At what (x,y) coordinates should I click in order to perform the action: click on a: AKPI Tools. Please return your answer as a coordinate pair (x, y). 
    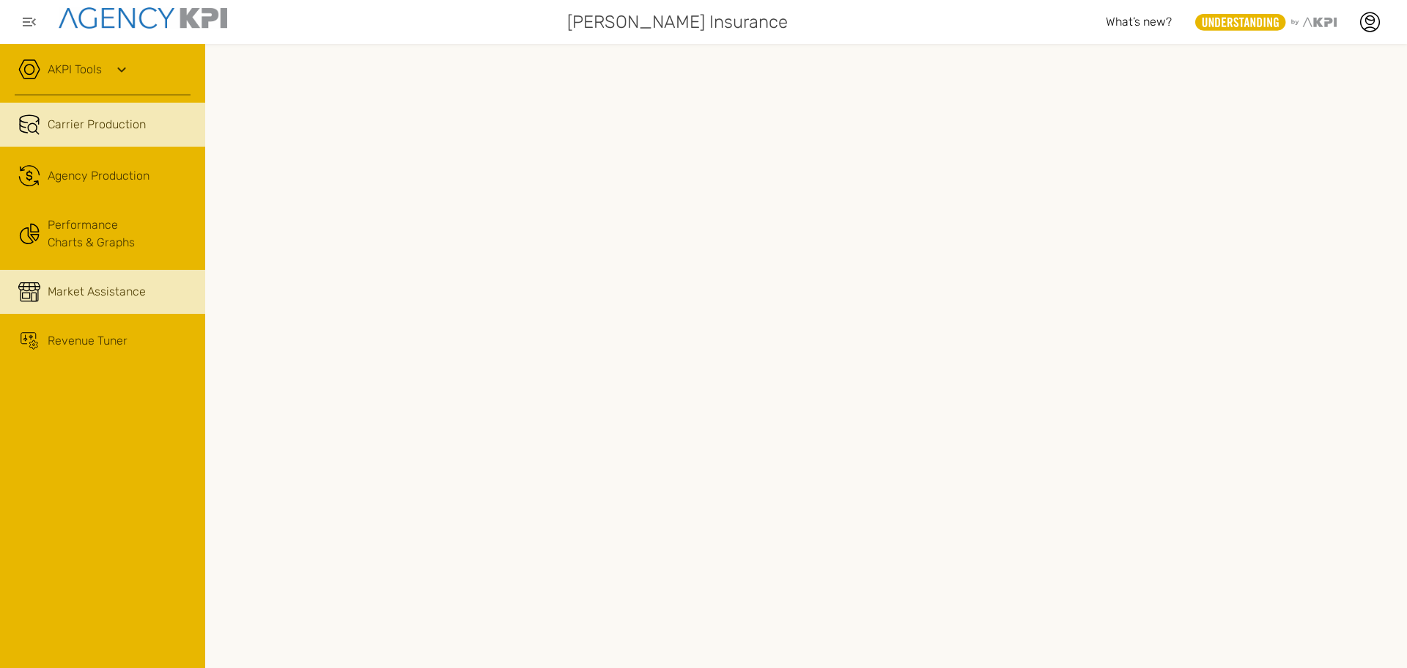
    Looking at the image, I should click on (75, 70).